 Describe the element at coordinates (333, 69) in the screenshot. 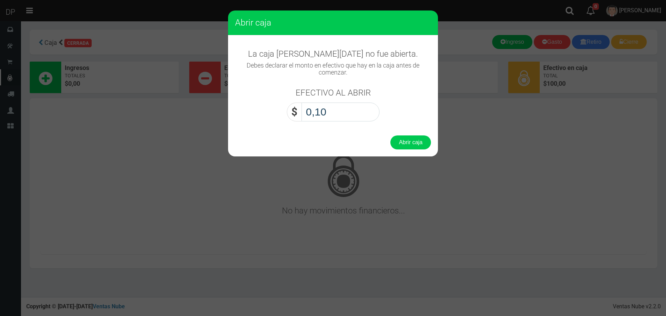

I see `h4: Debes declarar el monto en efectivo que hay en la caja antes de comenzar.` at that location.